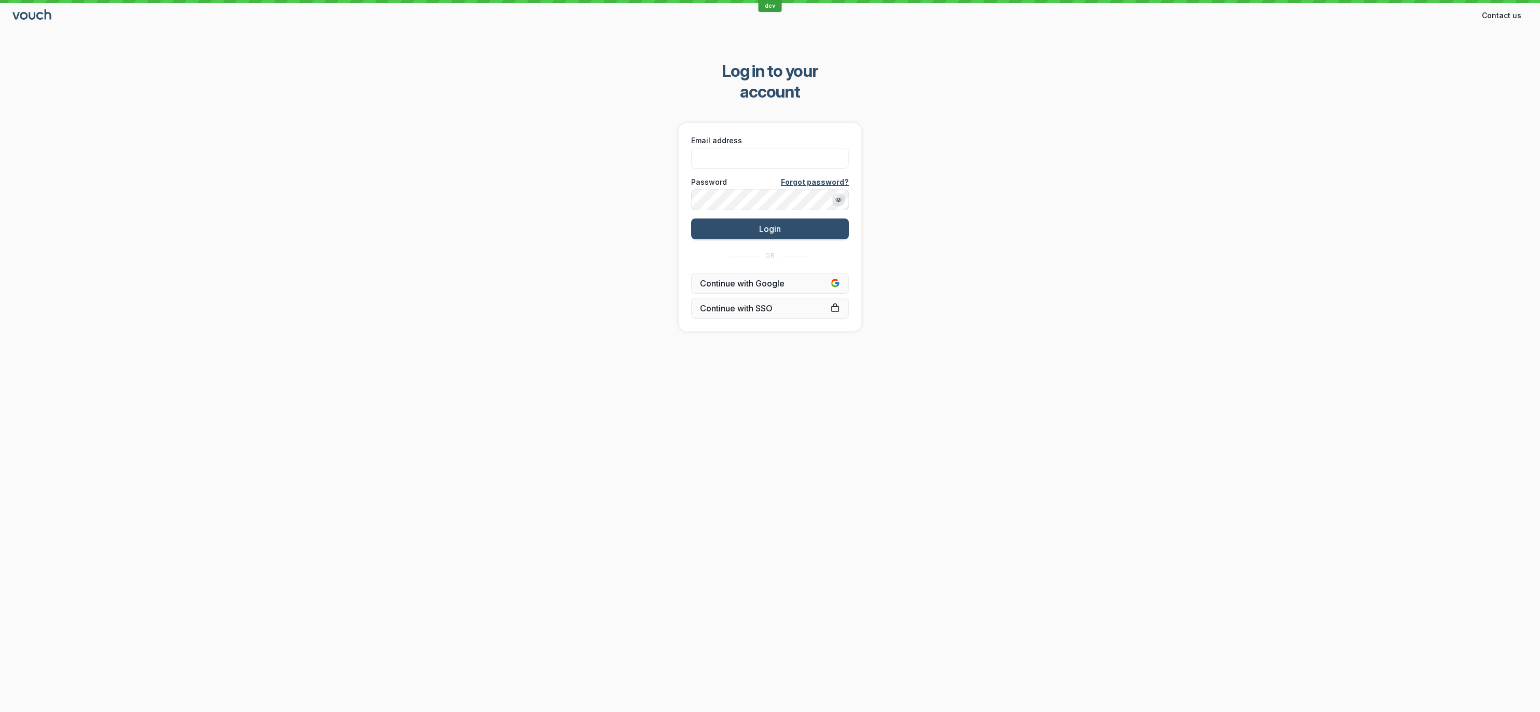 The width and height of the screenshot is (1540, 712). Describe the element at coordinates (770, 283) in the screenshot. I see `span: Continue with Google` at that location.